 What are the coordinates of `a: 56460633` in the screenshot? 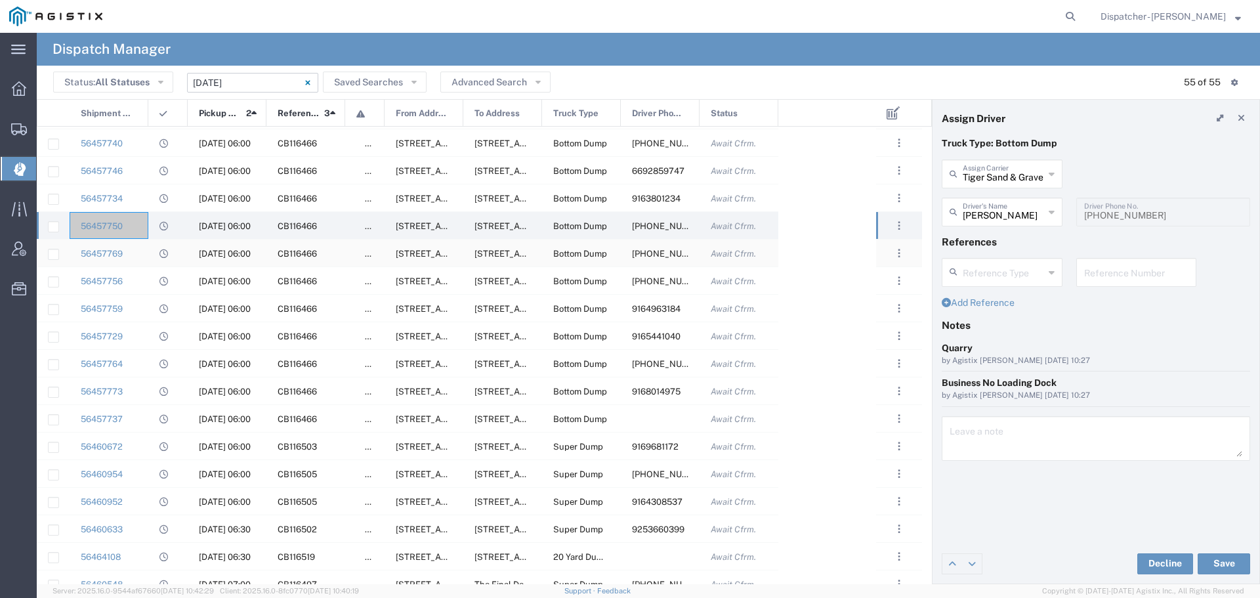 It's located at (102, 529).